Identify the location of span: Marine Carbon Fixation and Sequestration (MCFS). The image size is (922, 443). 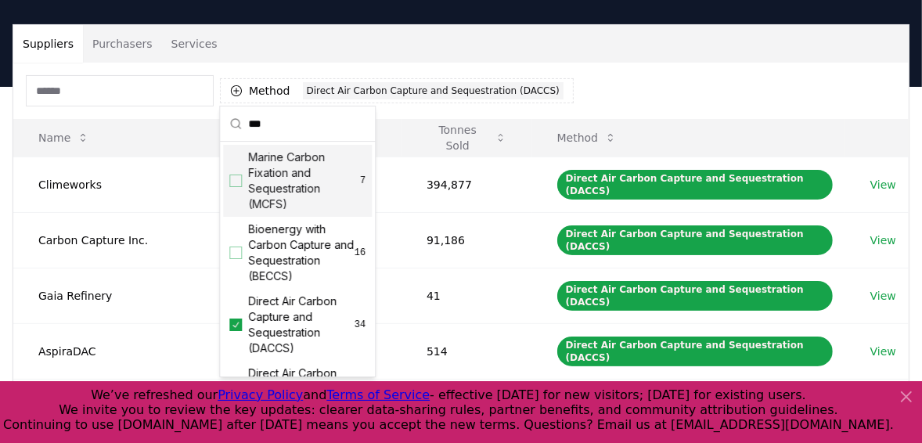
(304, 181).